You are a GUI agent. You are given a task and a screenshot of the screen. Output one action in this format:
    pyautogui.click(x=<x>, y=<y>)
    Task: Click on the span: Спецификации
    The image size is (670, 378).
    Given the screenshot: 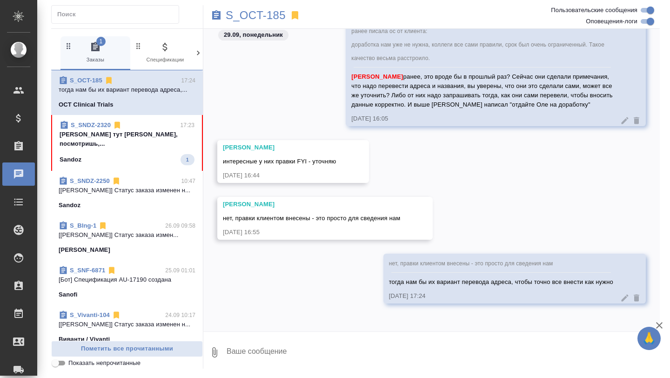 What is the action you would take?
    pyautogui.click(x=165, y=53)
    